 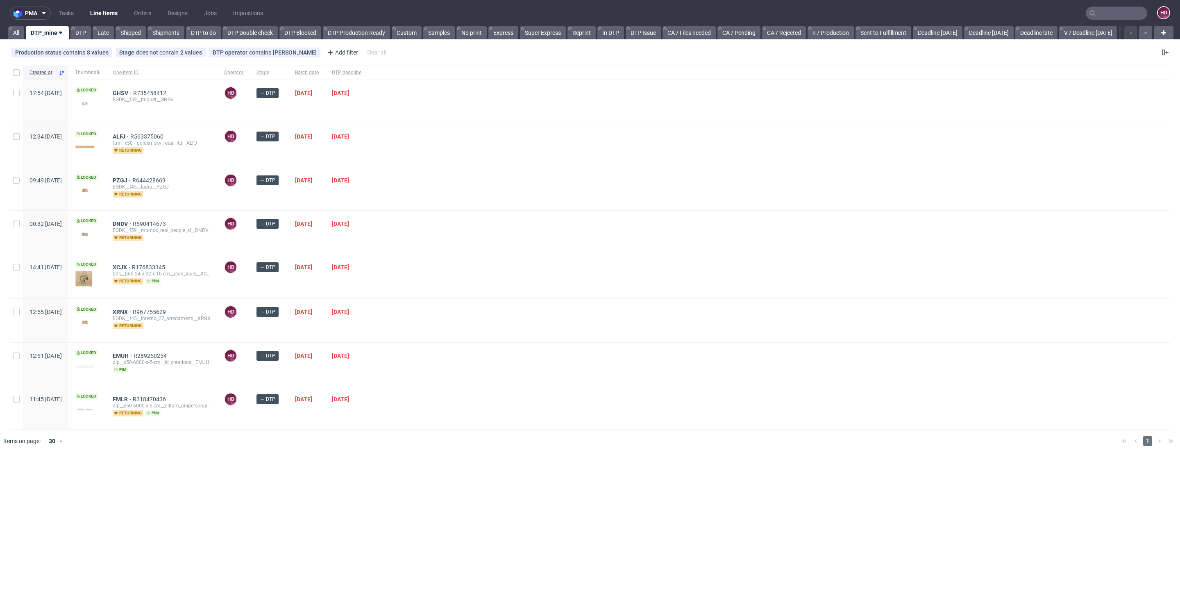 What do you see at coordinates (739, 33) in the screenshot?
I see `a: CA / Pending` at bounding box center [739, 33].